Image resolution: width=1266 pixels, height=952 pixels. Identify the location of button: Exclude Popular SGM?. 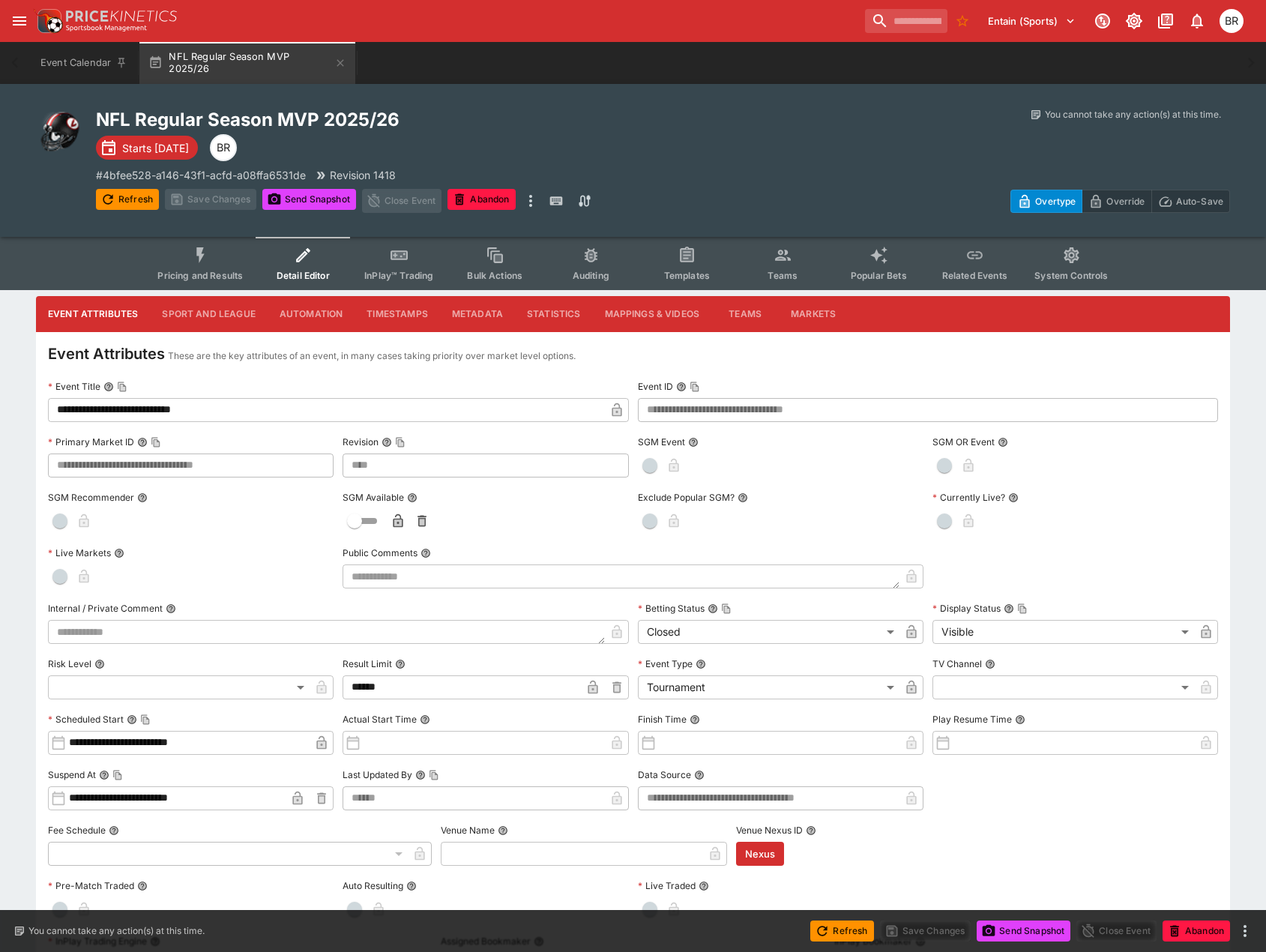
(743, 498).